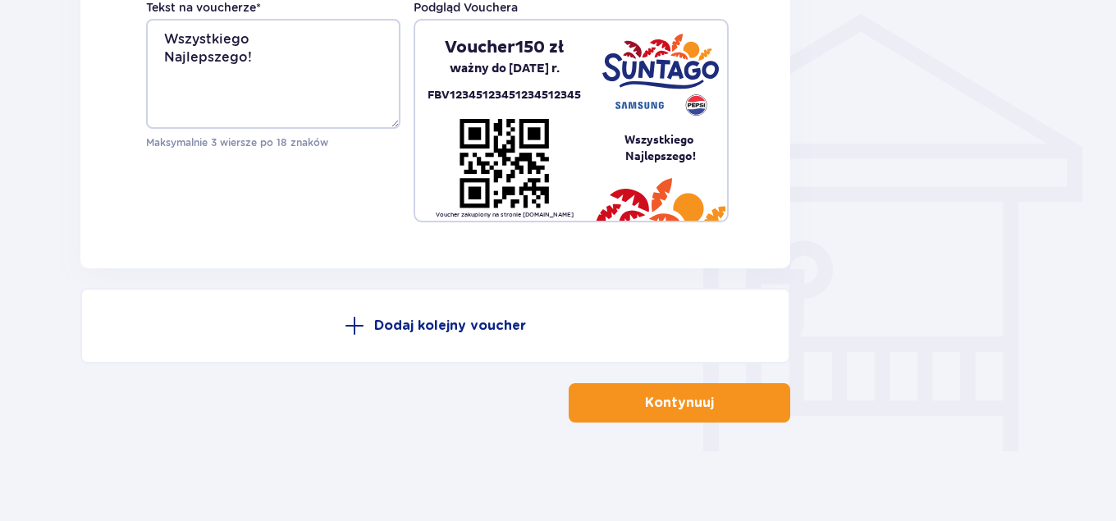 Image resolution: width=1116 pixels, height=521 pixels. What do you see at coordinates (273, 74) in the screenshot?
I see `textarea: Wszystkiego Najlepszego!` at bounding box center [273, 74].